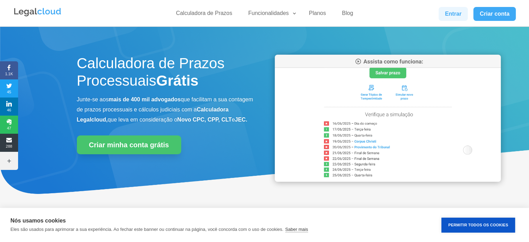  I want to click on a: Logo da Legalcloud, so click(38, 15).